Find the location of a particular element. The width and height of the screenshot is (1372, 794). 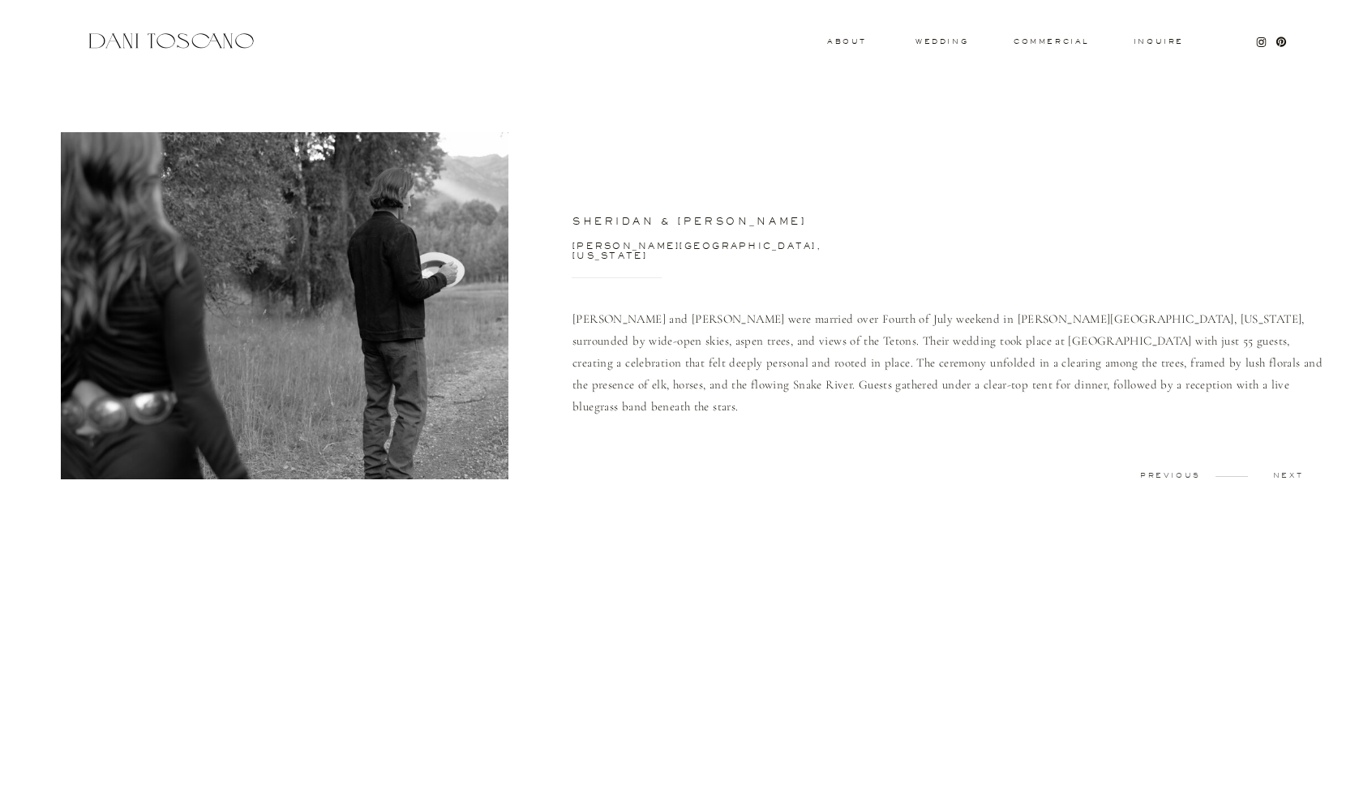

h3: About is located at coordinates (845, 41).